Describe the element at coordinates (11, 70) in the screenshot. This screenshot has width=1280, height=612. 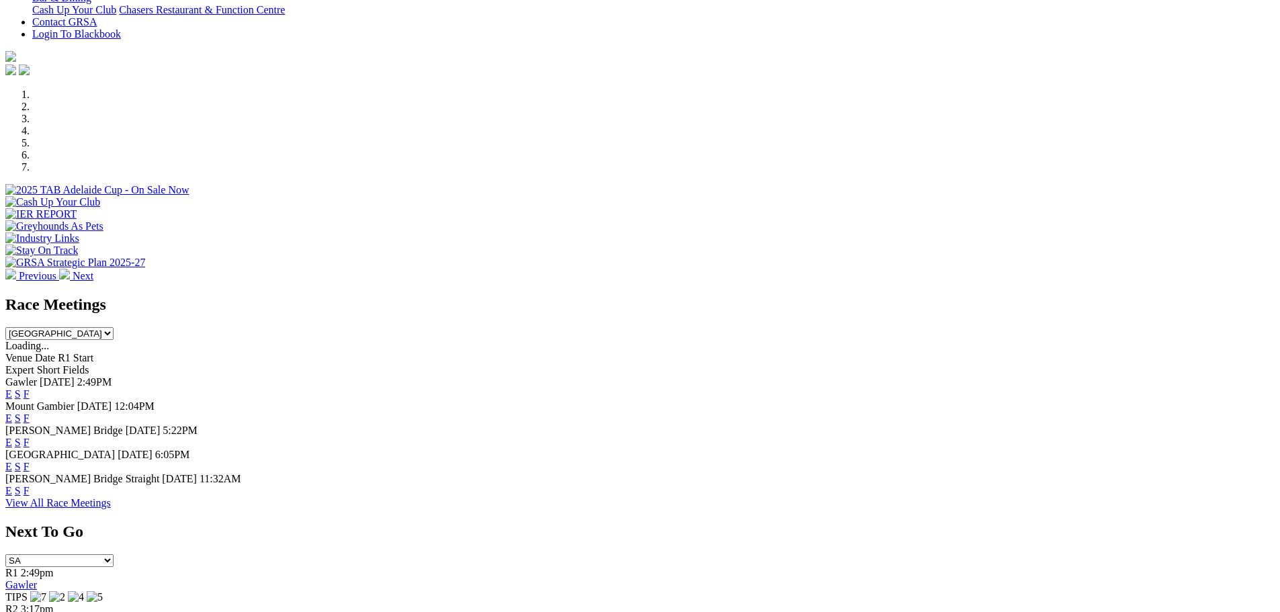
I see `img: facebook.svg` at that location.